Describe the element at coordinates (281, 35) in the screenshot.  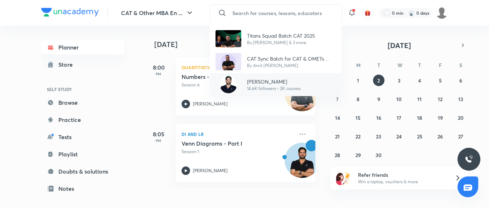
I see `p: Titans Squad Batch CAT 2025` at that location.